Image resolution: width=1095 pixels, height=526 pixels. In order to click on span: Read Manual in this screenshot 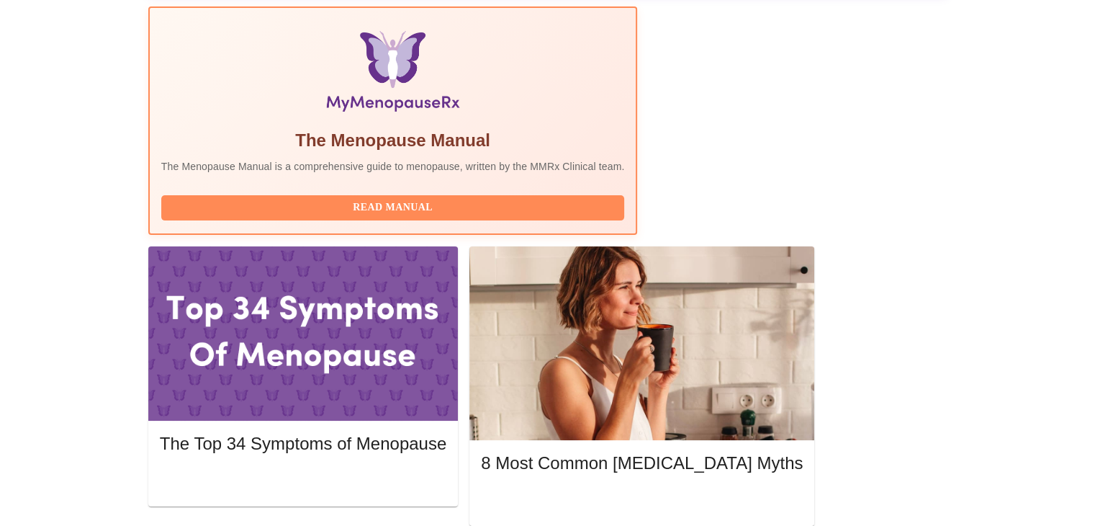, I will do `click(393, 207)`.